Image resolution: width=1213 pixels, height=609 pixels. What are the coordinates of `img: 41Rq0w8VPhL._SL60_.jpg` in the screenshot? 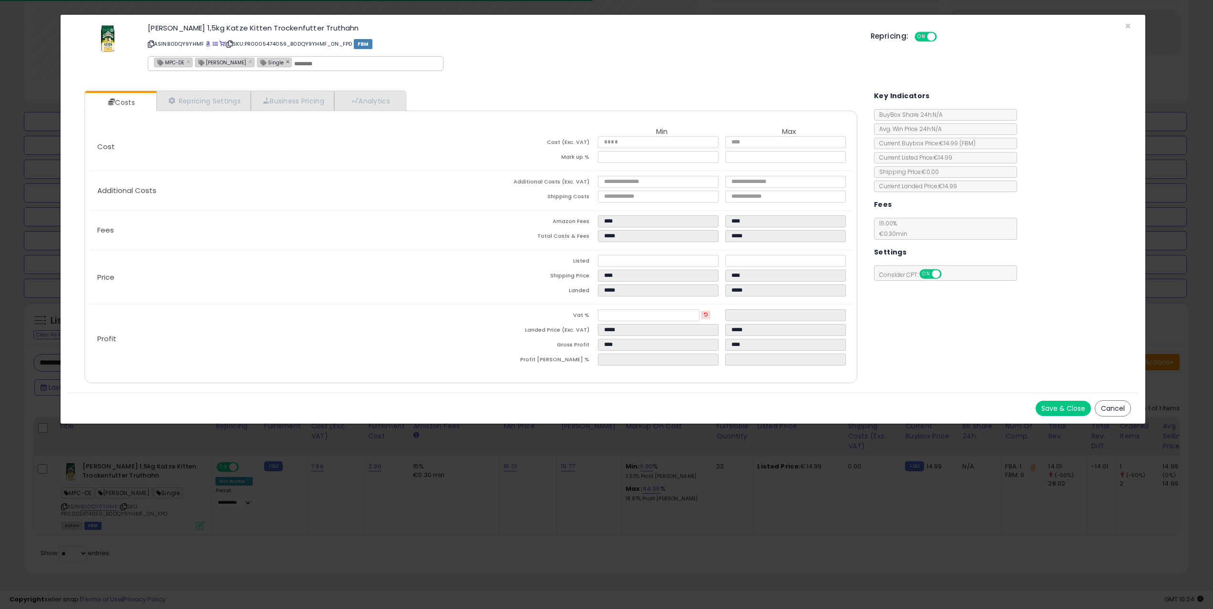 It's located at (108, 39).